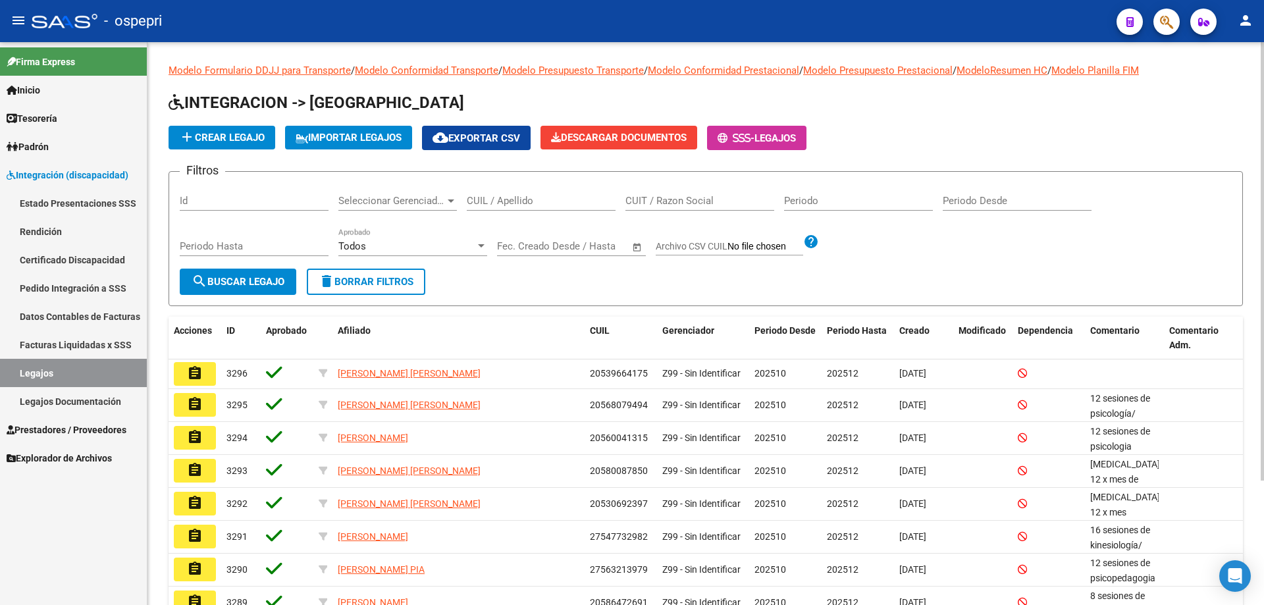  What do you see at coordinates (1246, 20) in the screenshot?
I see `mat-icon: person` at bounding box center [1246, 20].